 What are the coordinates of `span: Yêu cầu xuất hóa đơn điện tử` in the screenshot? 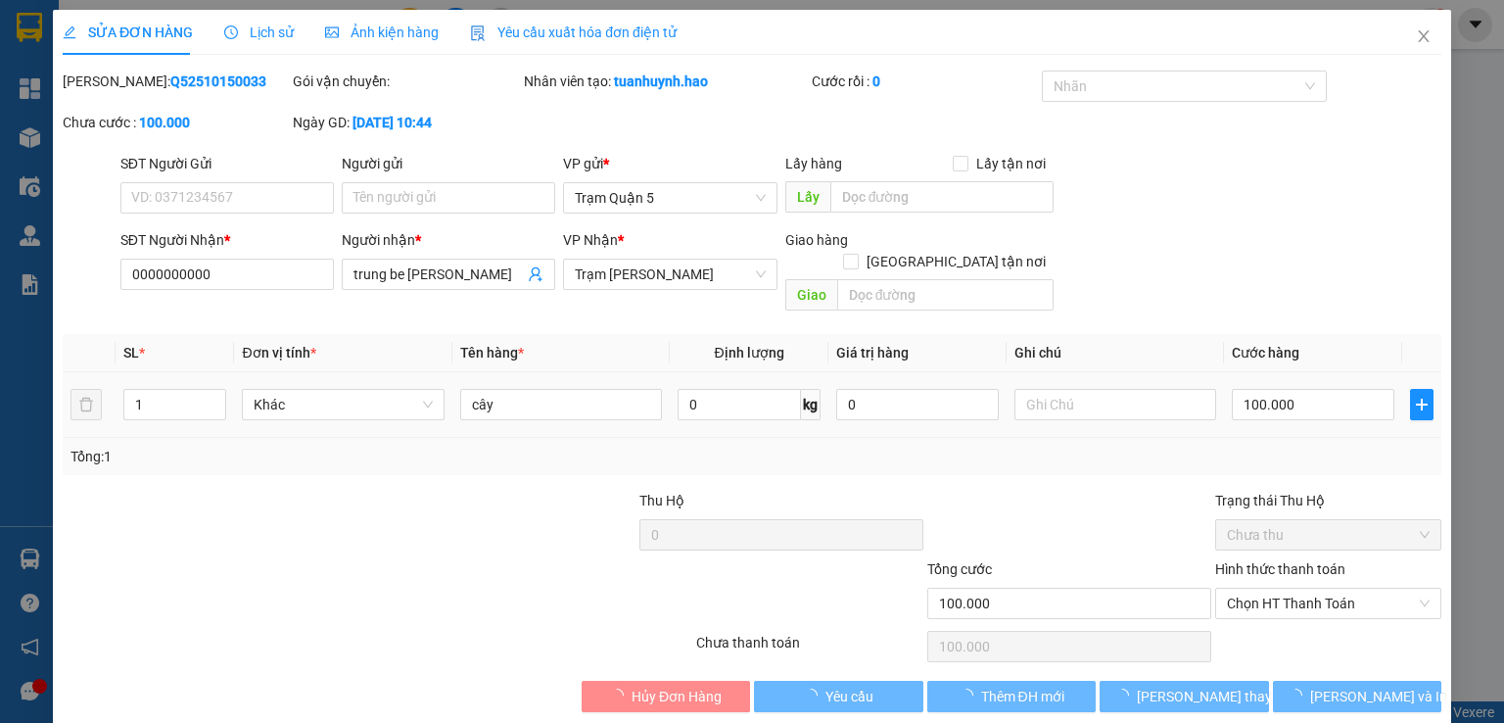 It's located at (573, 32).